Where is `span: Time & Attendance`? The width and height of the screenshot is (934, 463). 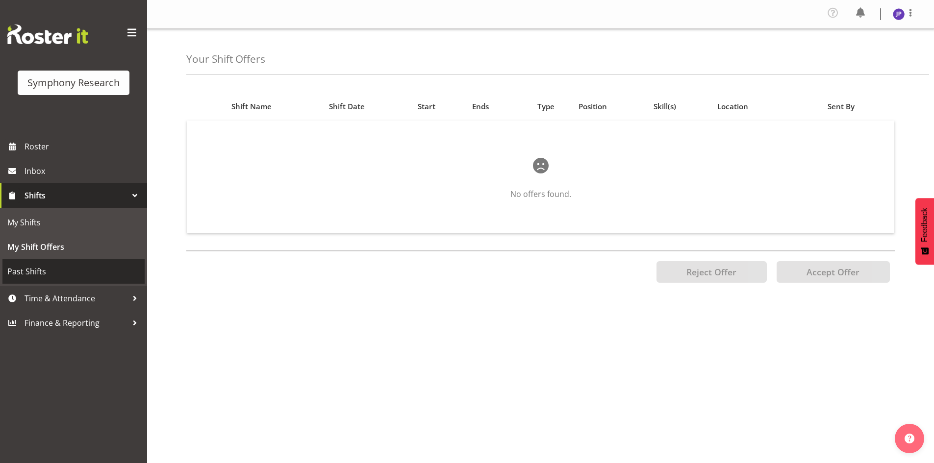 span: Time & Attendance is located at coordinates (76, 298).